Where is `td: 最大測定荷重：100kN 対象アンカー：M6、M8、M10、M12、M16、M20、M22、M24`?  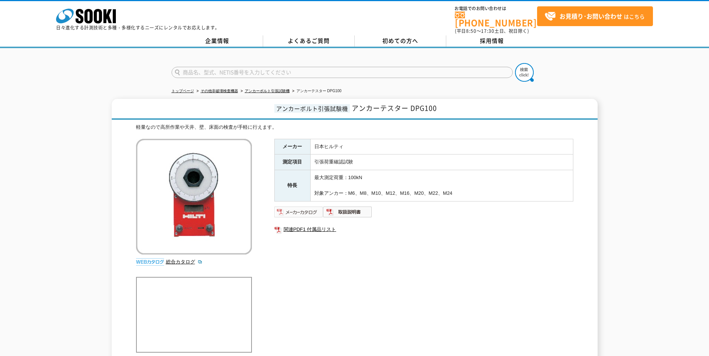 td: 最大測定荷重：100kN 対象アンカー：M6、M8、M10、M12、M16、M20、M22、M24 is located at coordinates (441, 186).